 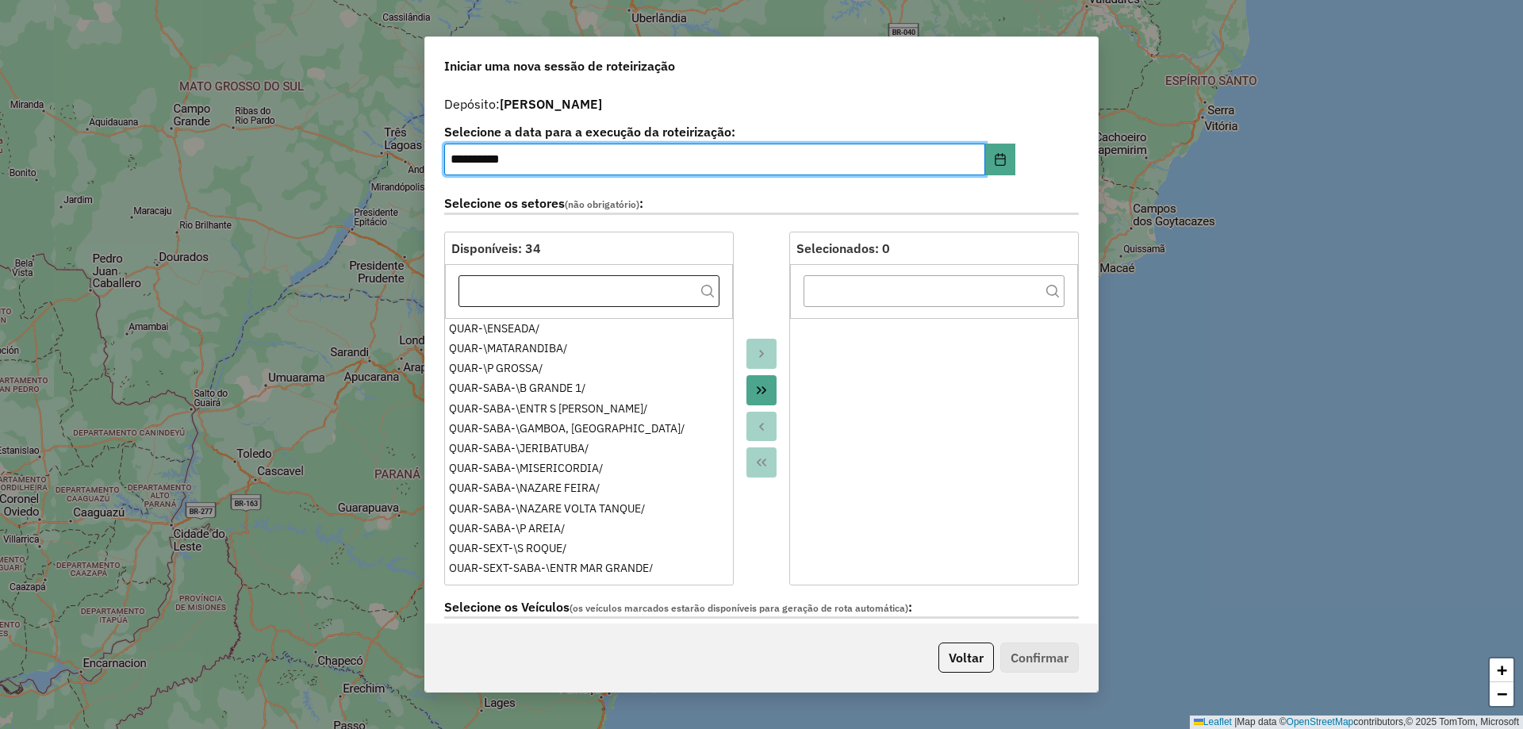 I want to click on span: (os veículos marcados estarão disponíveis para geração de rota automática), so click(x=738, y=607).